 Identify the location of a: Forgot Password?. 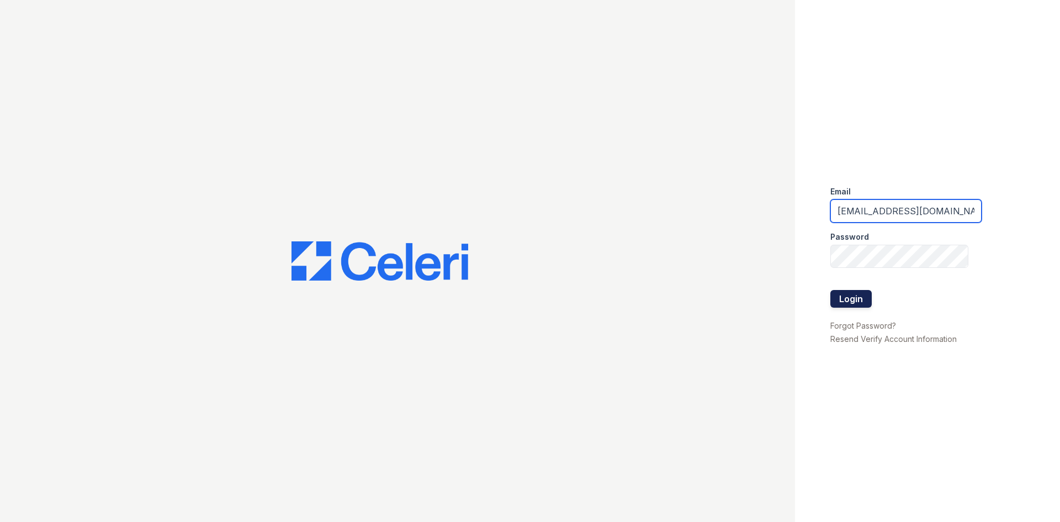
(863, 325).